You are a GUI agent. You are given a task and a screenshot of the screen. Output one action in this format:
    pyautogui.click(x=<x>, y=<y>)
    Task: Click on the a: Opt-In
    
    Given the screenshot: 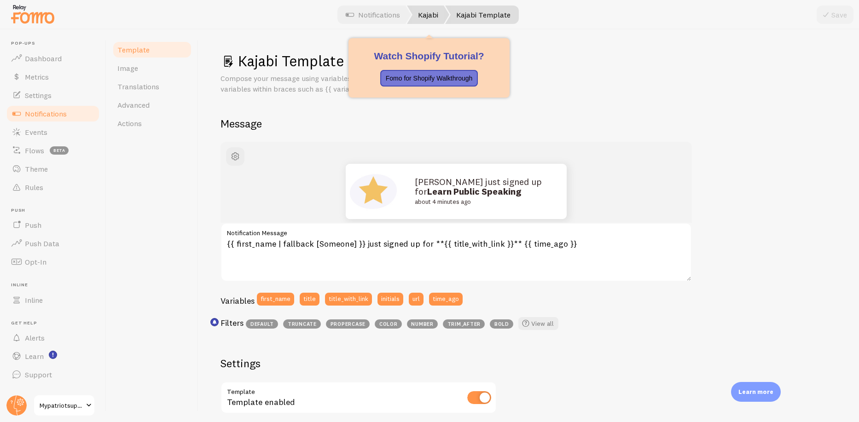 What is the action you would take?
    pyautogui.click(x=53, y=262)
    